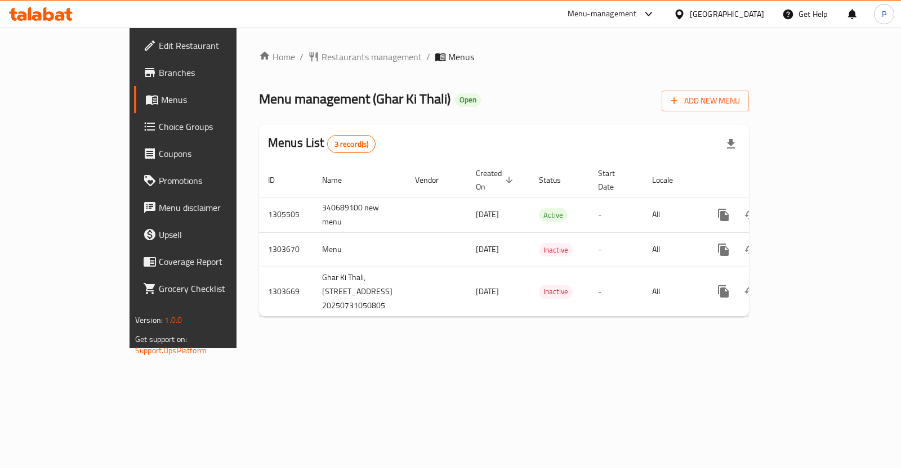 The width and height of the screenshot is (901, 468). What do you see at coordinates (207, 208) in the screenshot?
I see `a: Menu disclaimer` at bounding box center [207, 208].